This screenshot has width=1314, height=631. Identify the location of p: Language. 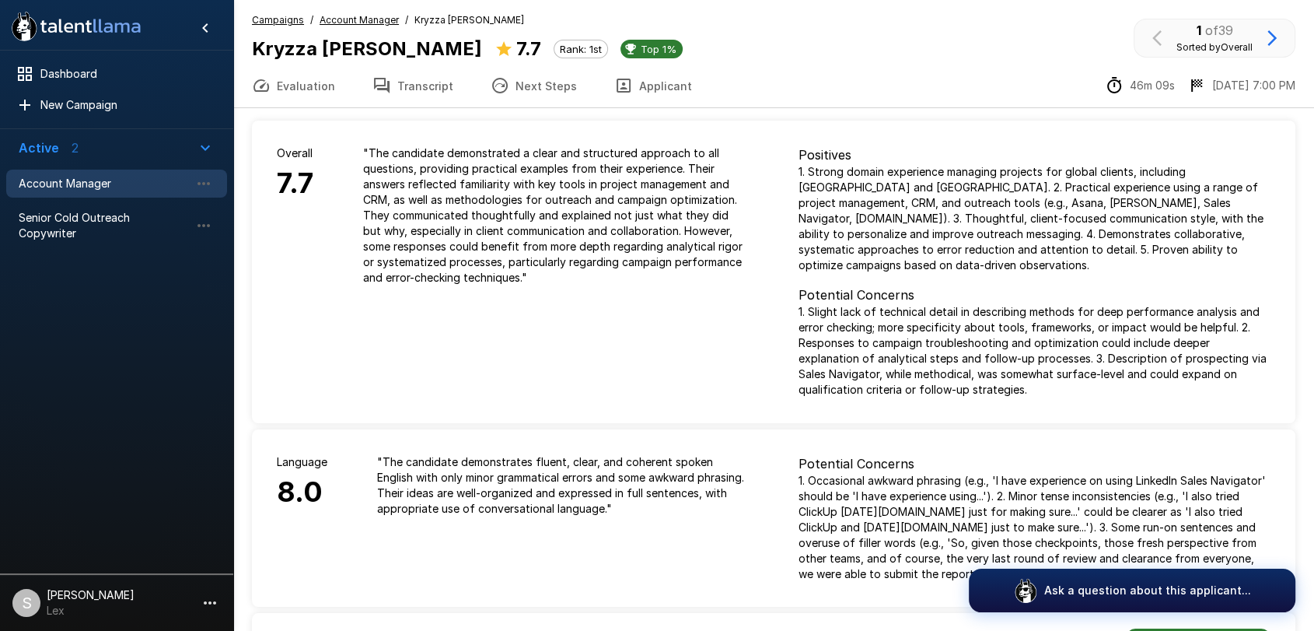
(302, 462).